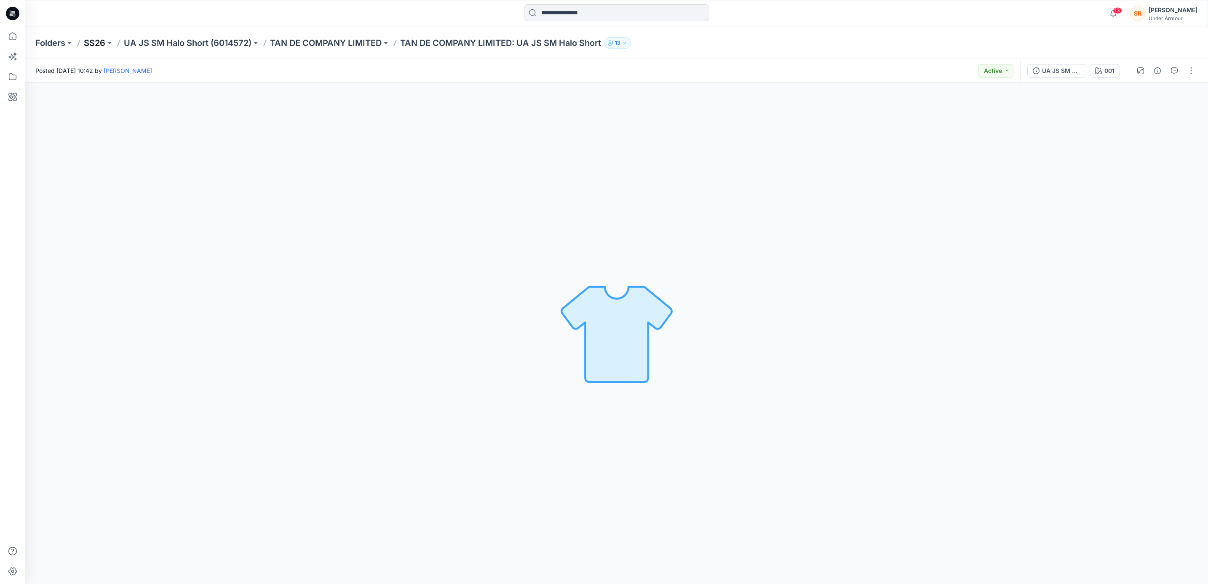 This screenshot has width=1208, height=584. Describe the element at coordinates (1158, 71) in the screenshot. I see `button: Details` at that location.